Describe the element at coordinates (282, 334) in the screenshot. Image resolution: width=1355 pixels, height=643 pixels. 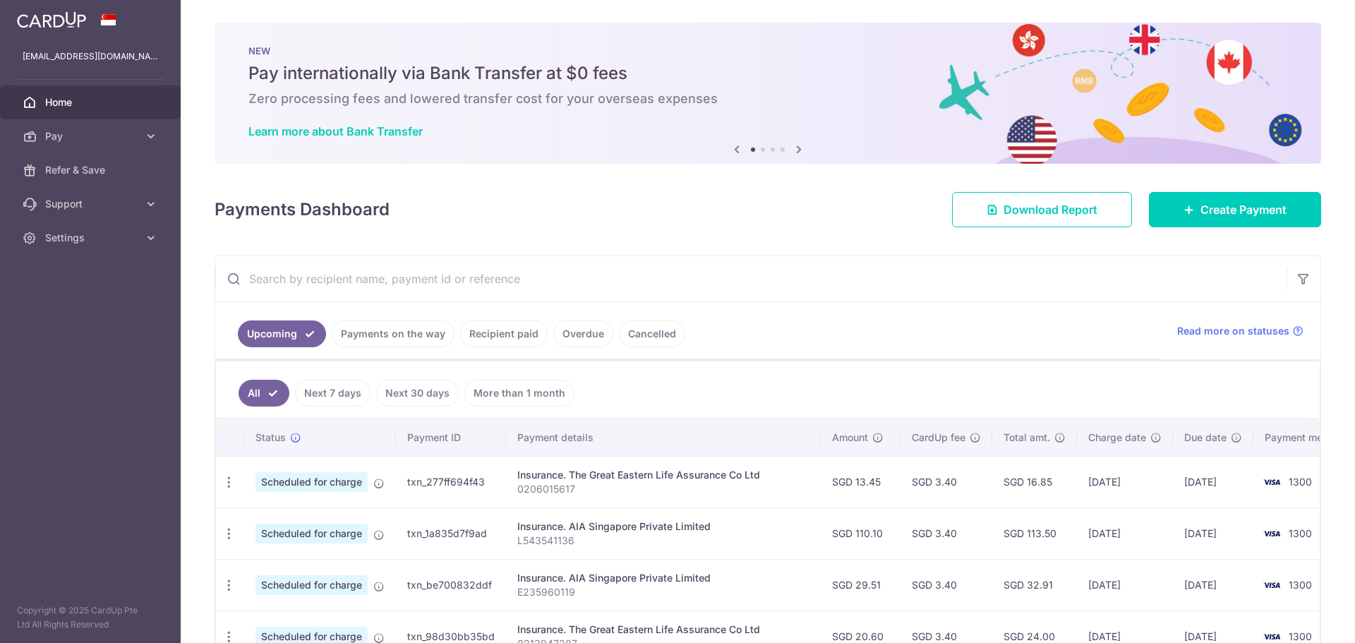
I see `a: Upcoming` at that location.